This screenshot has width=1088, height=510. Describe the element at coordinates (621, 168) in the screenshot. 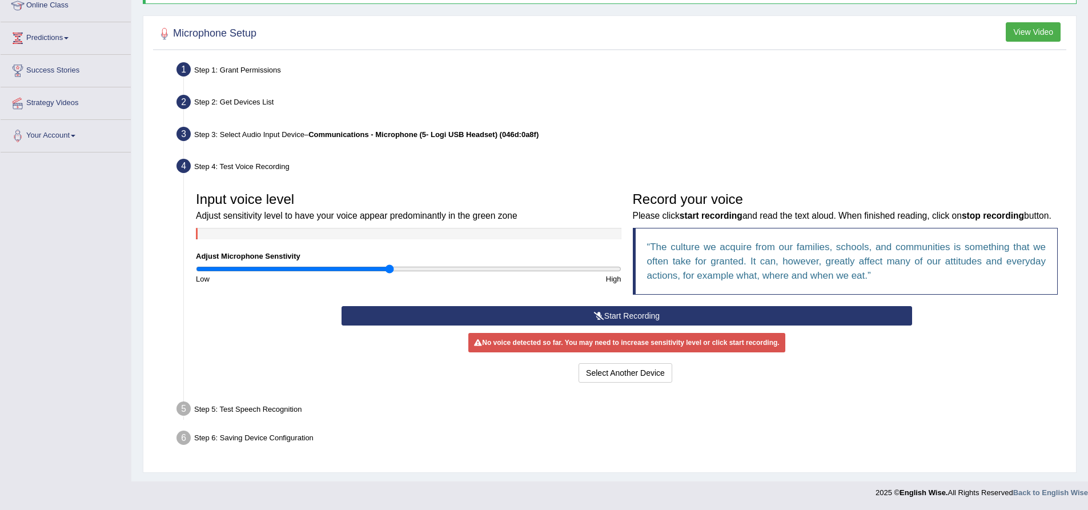

I see `div: Step 4: Test Voice Recording` at that location.